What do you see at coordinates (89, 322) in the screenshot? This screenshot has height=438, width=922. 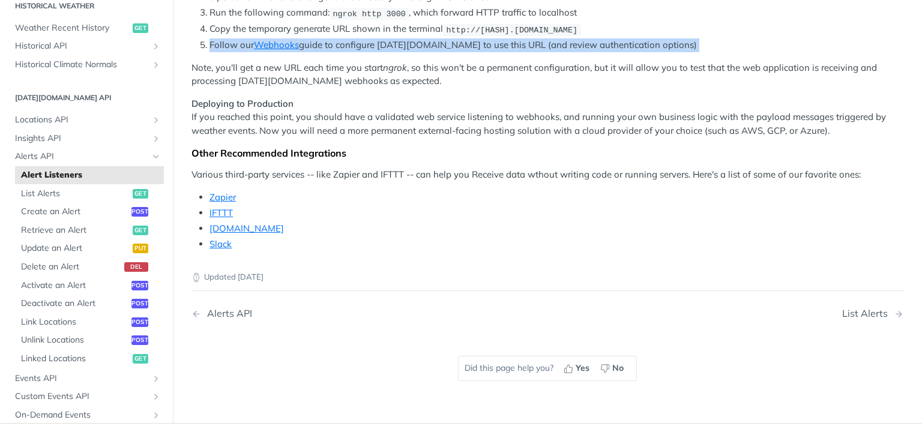 I see `a: Link Locationspost` at bounding box center [89, 322].